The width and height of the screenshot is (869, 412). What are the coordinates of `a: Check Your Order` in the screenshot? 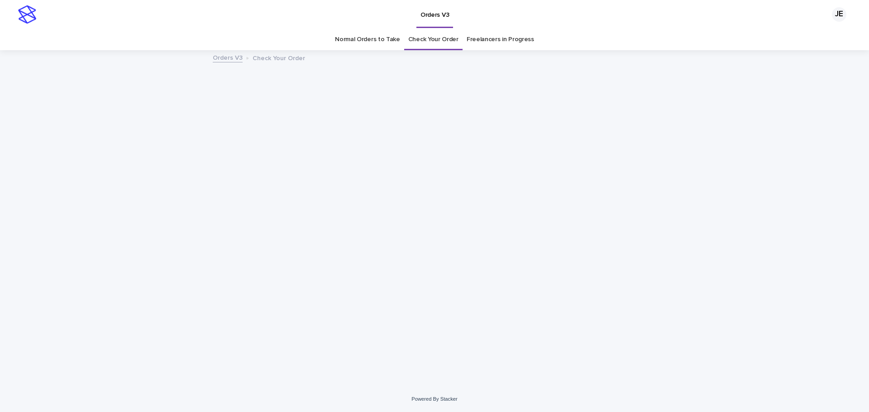 It's located at (433, 39).